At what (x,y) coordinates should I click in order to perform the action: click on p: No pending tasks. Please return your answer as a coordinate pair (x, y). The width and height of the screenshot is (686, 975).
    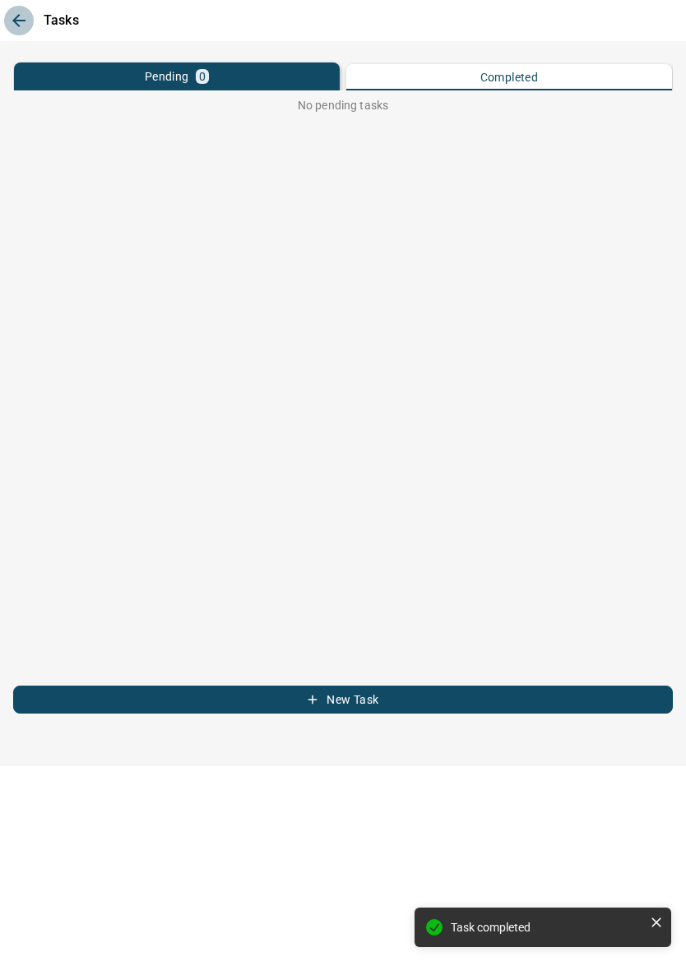
    Looking at the image, I should click on (343, 105).